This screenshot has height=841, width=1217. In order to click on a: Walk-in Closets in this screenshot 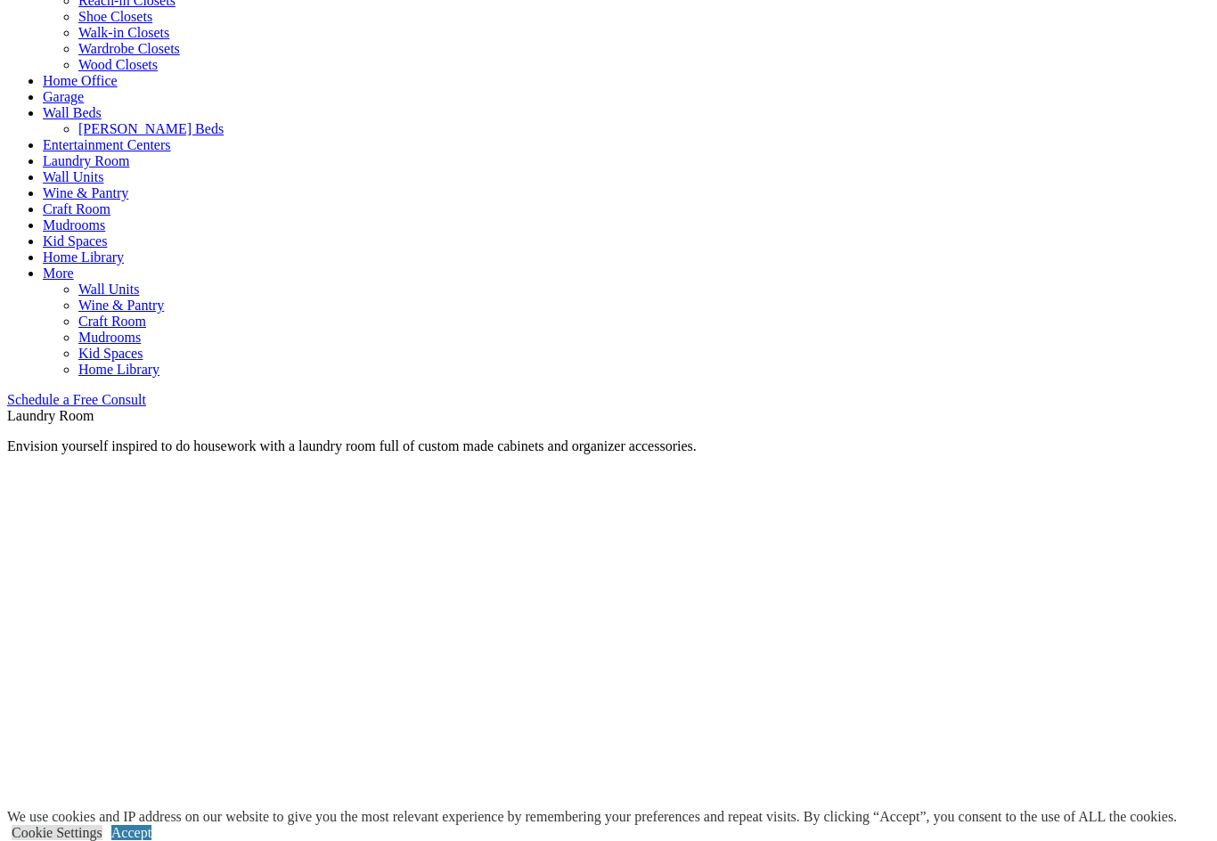, I will do `click(124, 32)`.